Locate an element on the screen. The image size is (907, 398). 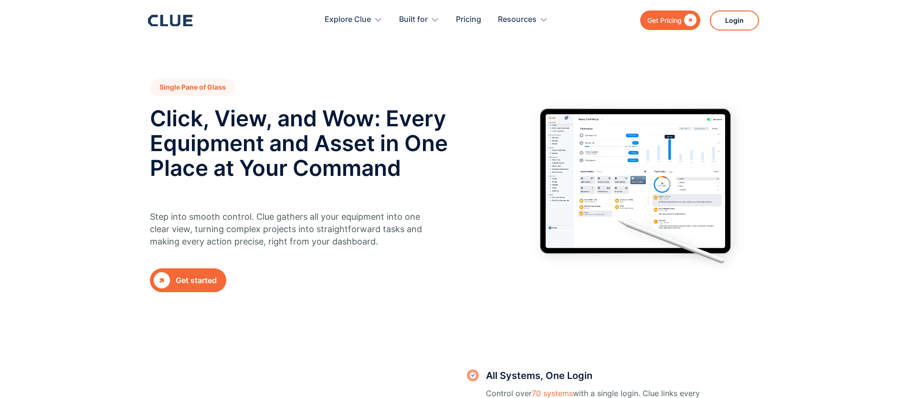
a: 70 systems is located at coordinates (552, 394).